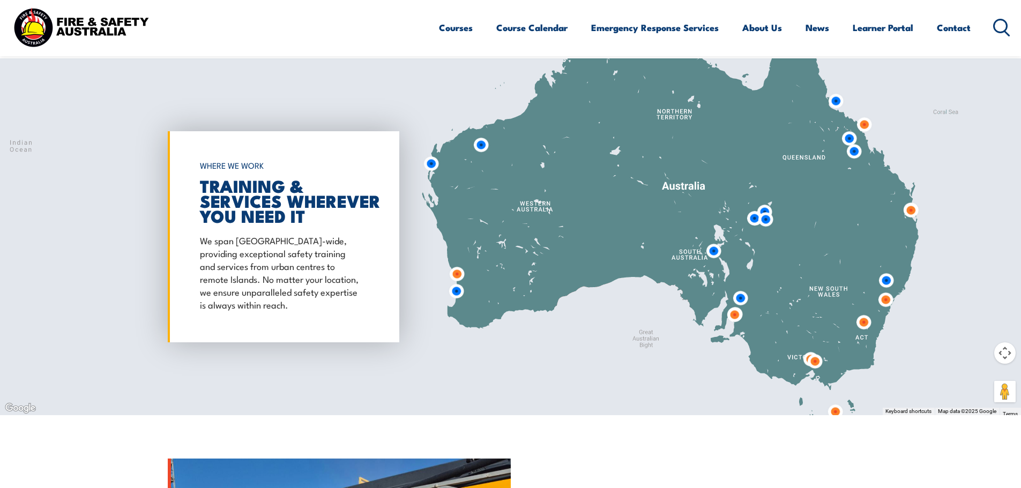 This screenshot has height=488, width=1021. I want to click on a: News, so click(817, 27).